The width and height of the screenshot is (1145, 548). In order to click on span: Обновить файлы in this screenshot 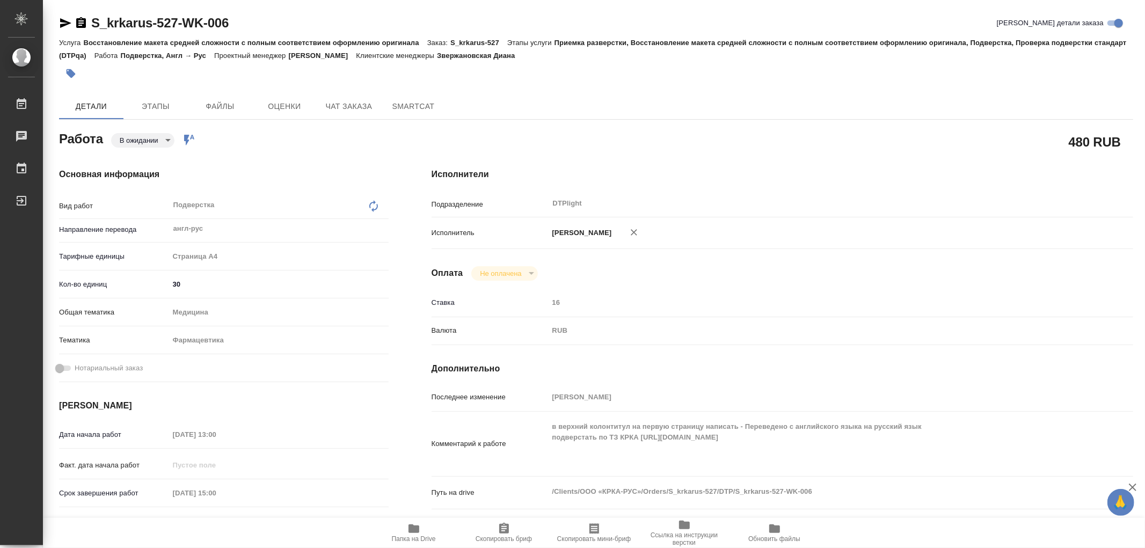, I will do `click(774, 539)`.